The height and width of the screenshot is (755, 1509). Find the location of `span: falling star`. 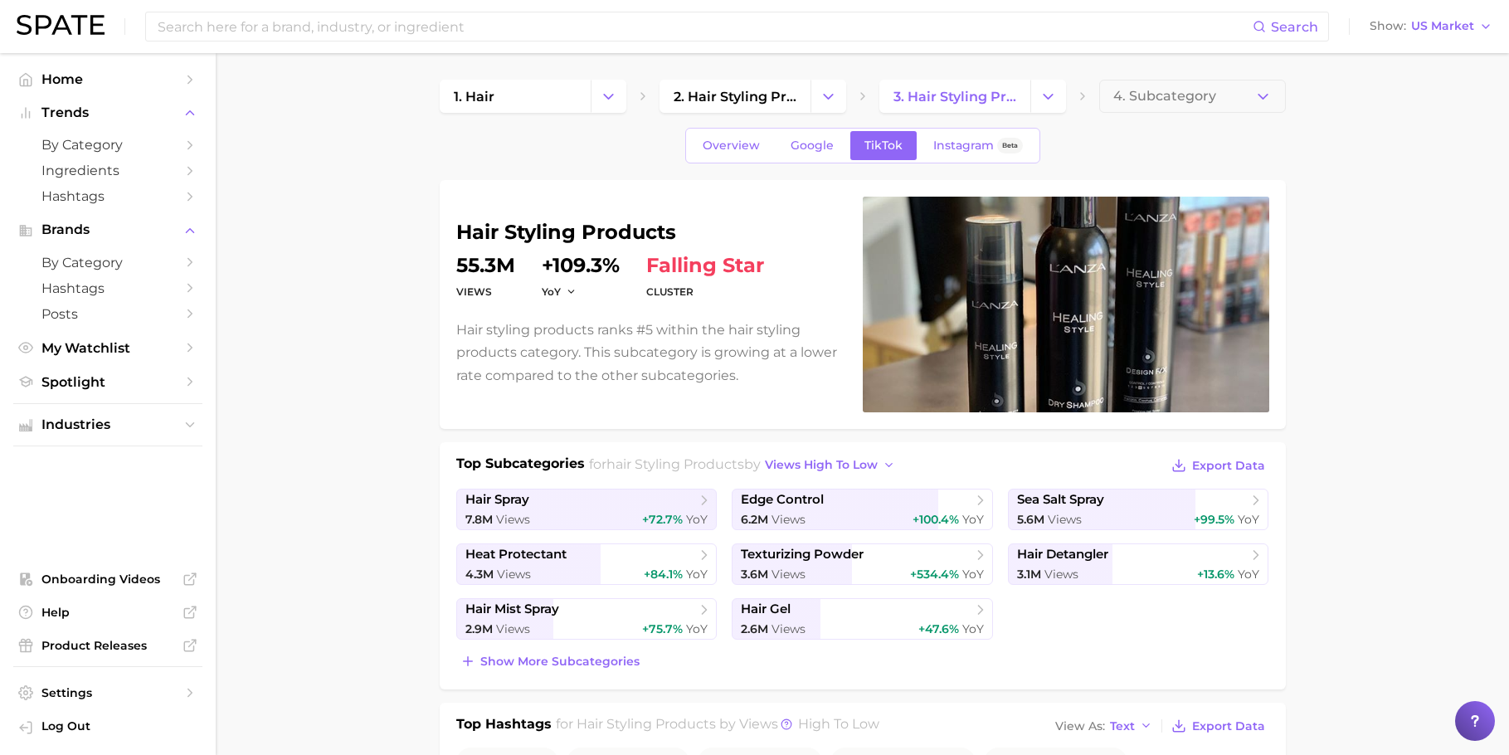

span: falling star is located at coordinates (705, 265).